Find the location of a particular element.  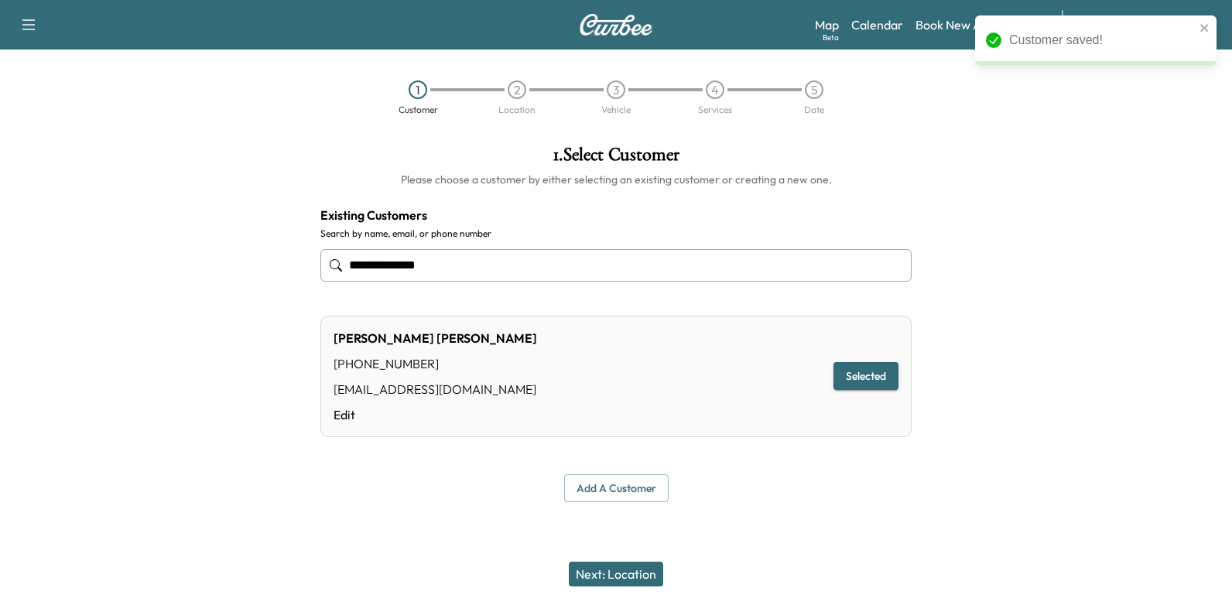

div: Customer saved! is located at coordinates (1102, 40).